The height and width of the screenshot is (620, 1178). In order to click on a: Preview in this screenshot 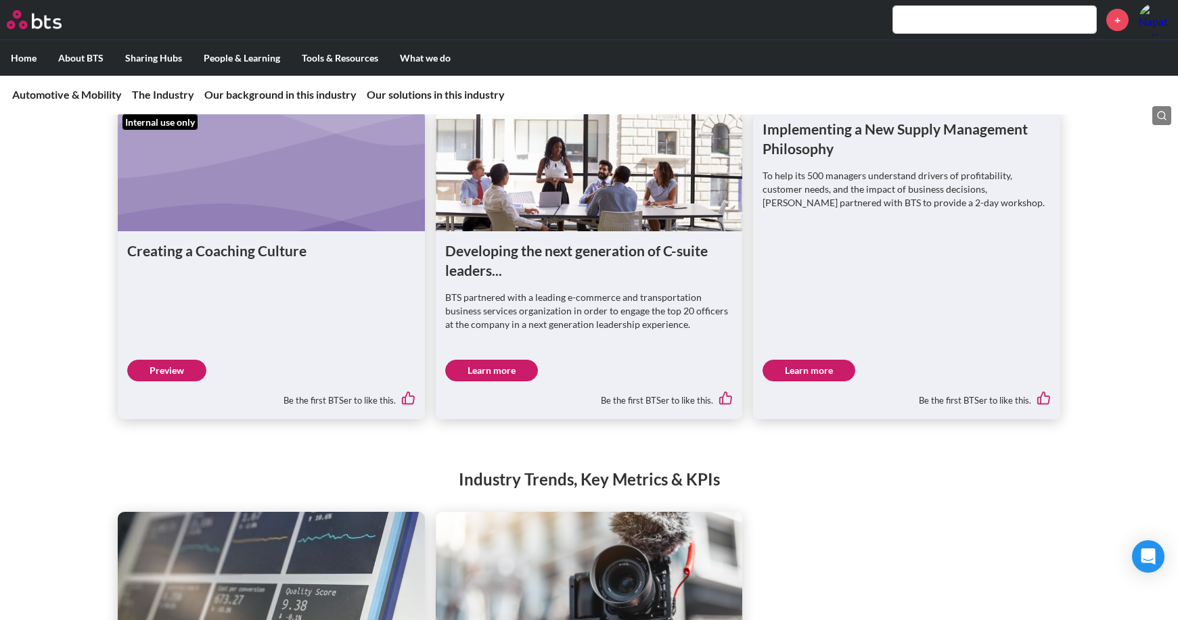, I will do `click(166, 371)`.